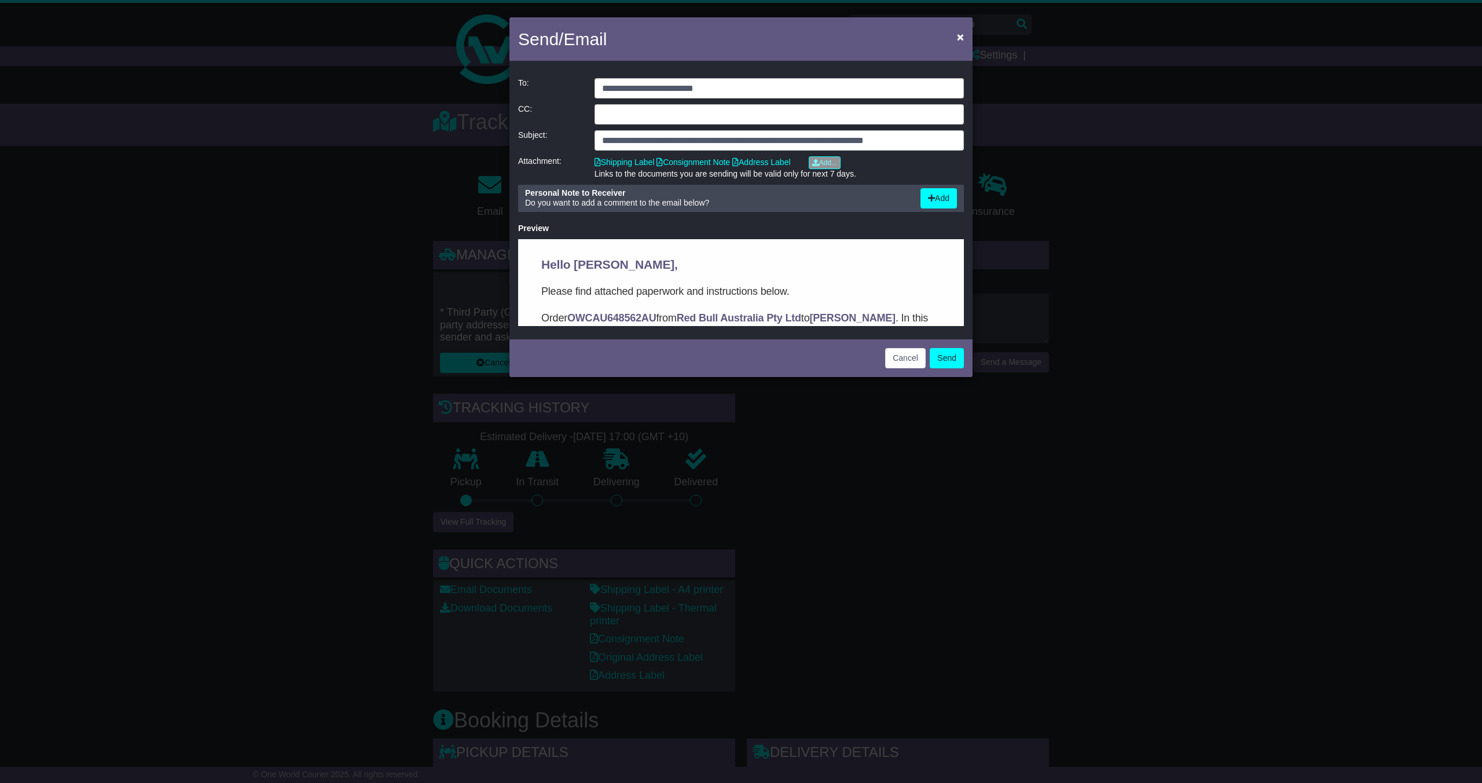  Describe the element at coordinates (551, 140) in the screenshot. I see `div: Subject:` at that location.